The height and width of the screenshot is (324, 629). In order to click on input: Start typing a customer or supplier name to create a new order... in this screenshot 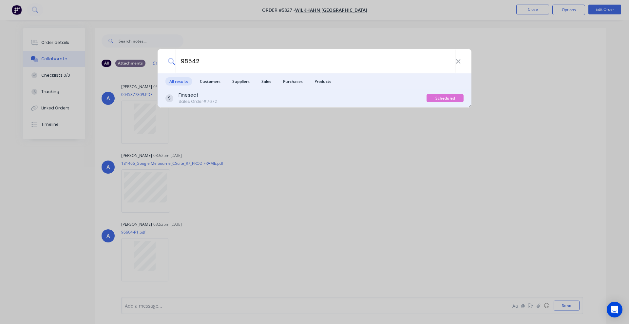, I will do `click(315, 61)`.